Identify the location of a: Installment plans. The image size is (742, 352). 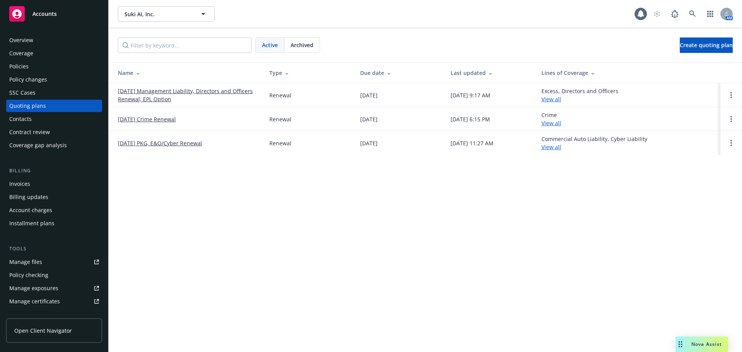
(54, 223).